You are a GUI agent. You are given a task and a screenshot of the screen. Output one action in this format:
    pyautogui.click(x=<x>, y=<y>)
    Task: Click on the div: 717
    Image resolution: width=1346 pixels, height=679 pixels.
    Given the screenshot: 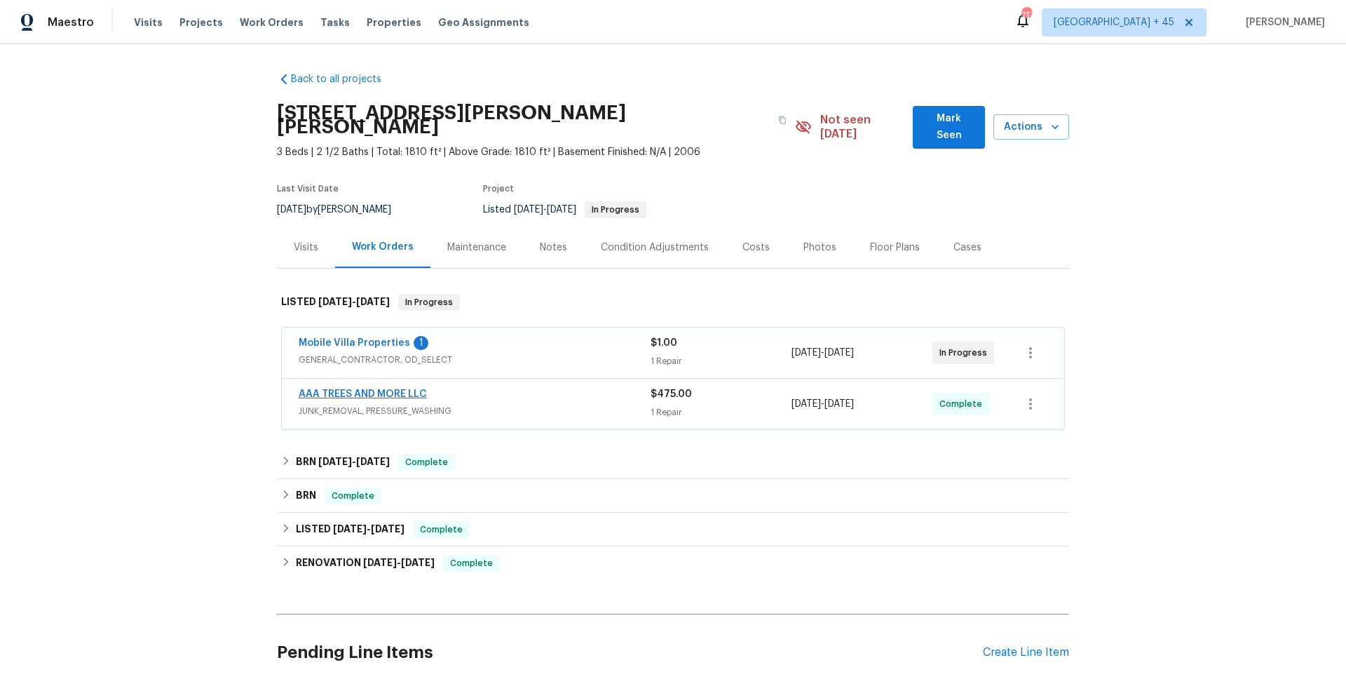 What is the action you would take?
    pyautogui.click(x=1027, y=15)
    